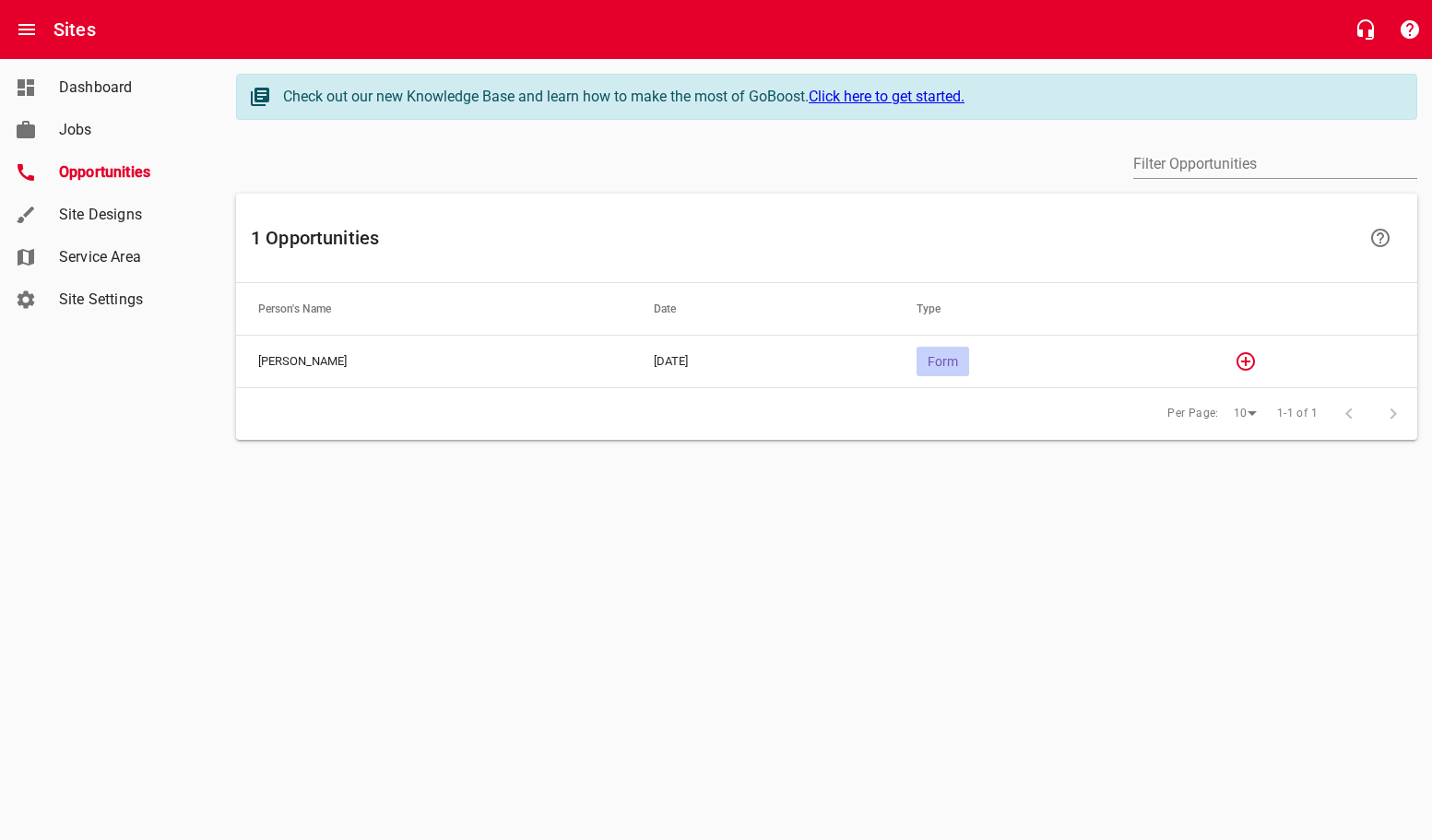  Describe the element at coordinates (1048, 309) in the screenshot. I see `th: Type` at that location.